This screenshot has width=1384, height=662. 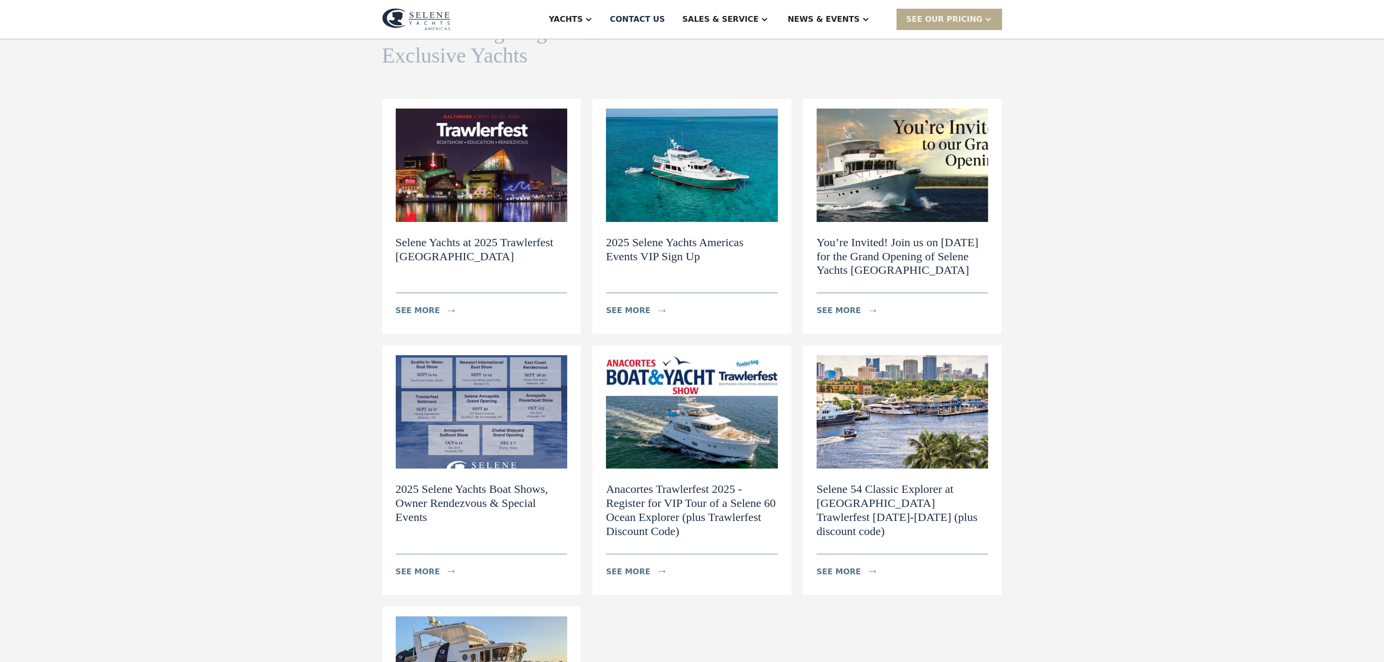 What do you see at coordinates (482, 503) in the screenshot?
I see `h2: 2025 Selene Yachts Boat Shows, Owner Rendezvous & Special Events` at bounding box center [482, 503].